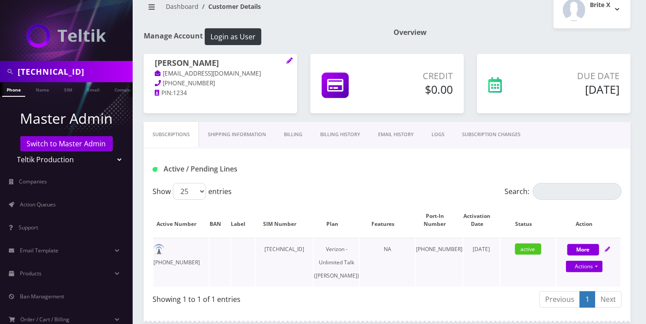  Describe the element at coordinates (181, 220) in the screenshot. I see `th: Active Number: activate to sort column ascending` at that location.